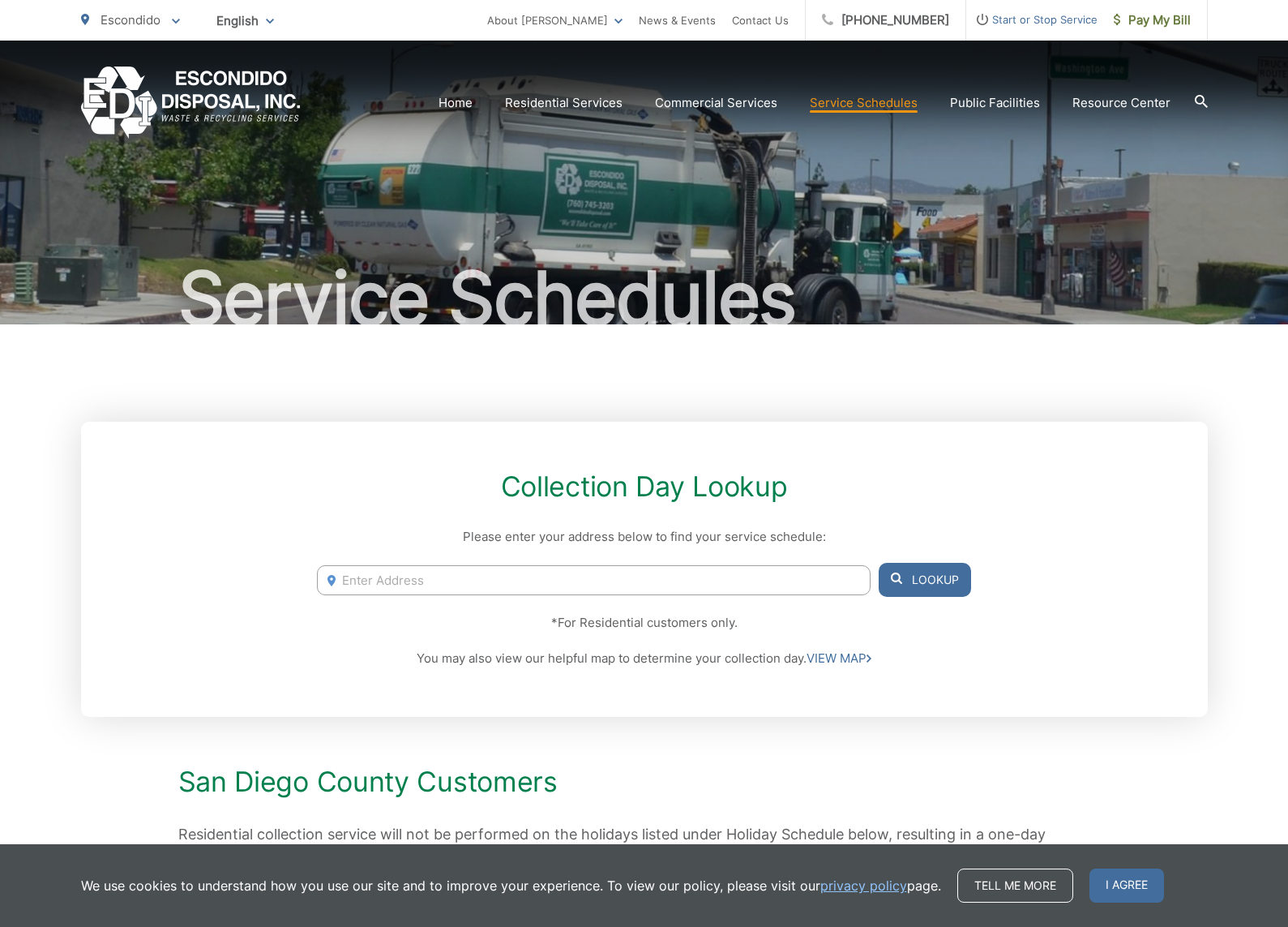 This screenshot has width=1288, height=927. What do you see at coordinates (643, 658) in the screenshot?
I see `p: You may also view our helpful map to determine your collection day.` at bounding box center [643, 658].